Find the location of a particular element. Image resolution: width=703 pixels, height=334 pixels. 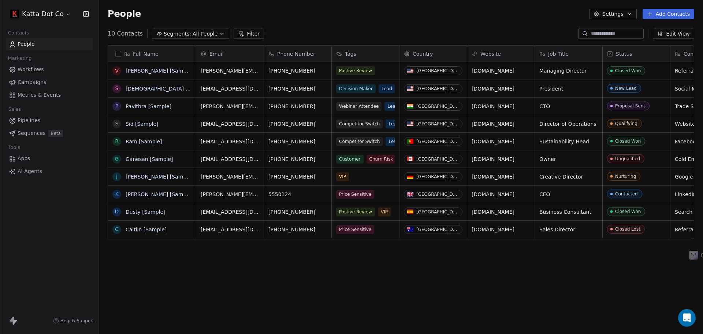

a: Workflows is located at coordinates (49, 69).